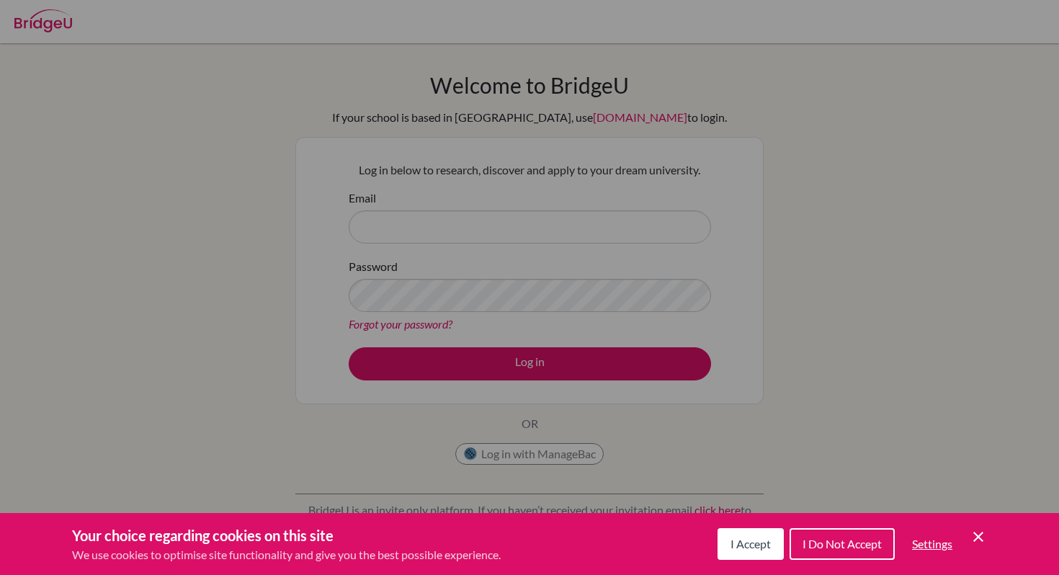 This screenshot has width=1059, height=575. Describe the element at coordinates (932, 544) in the screenshot. I see `button: Settings` at that location.